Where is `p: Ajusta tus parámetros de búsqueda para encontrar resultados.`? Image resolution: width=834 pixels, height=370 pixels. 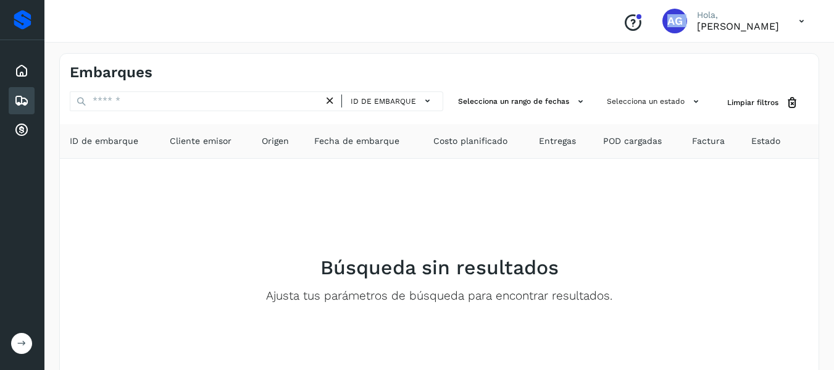 p: Ajusta tus parámetros de búsqueda para encontrar resultados. is located at coordinates (439, 296).